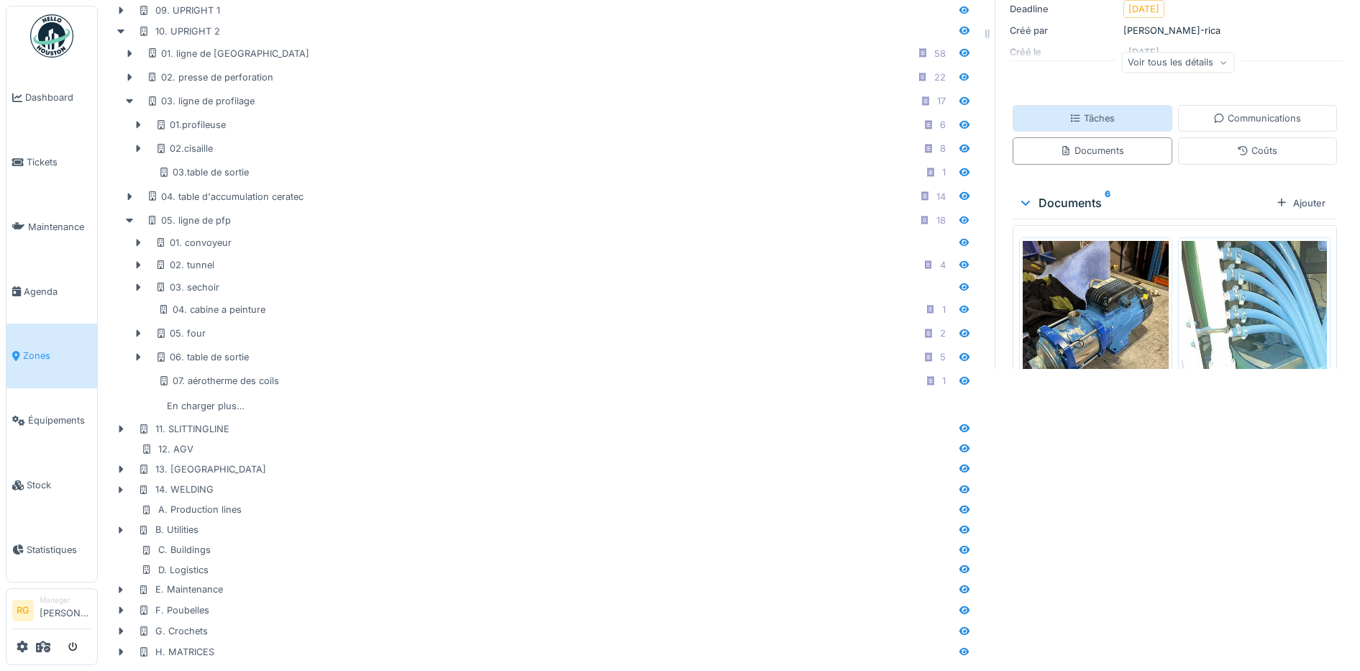 The width and height of the screenshot is (1360, 671). I want to click on img: Badge_color-CXgf-gQk.svg, so click(52, 36).